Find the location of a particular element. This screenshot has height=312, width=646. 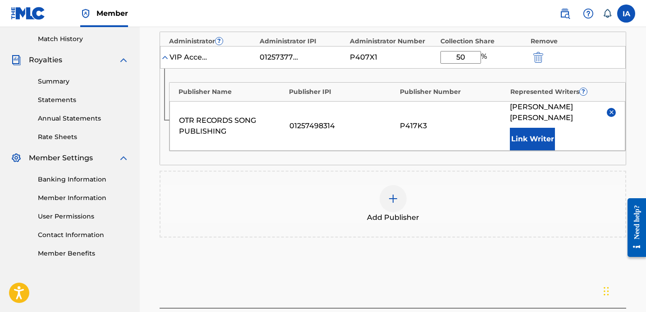

div: Administrator is located at coordinates (212, 41).